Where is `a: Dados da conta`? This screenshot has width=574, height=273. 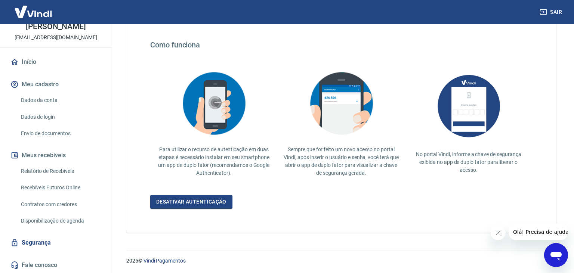 a: Dados da conta is located at coordinates (60, 100).